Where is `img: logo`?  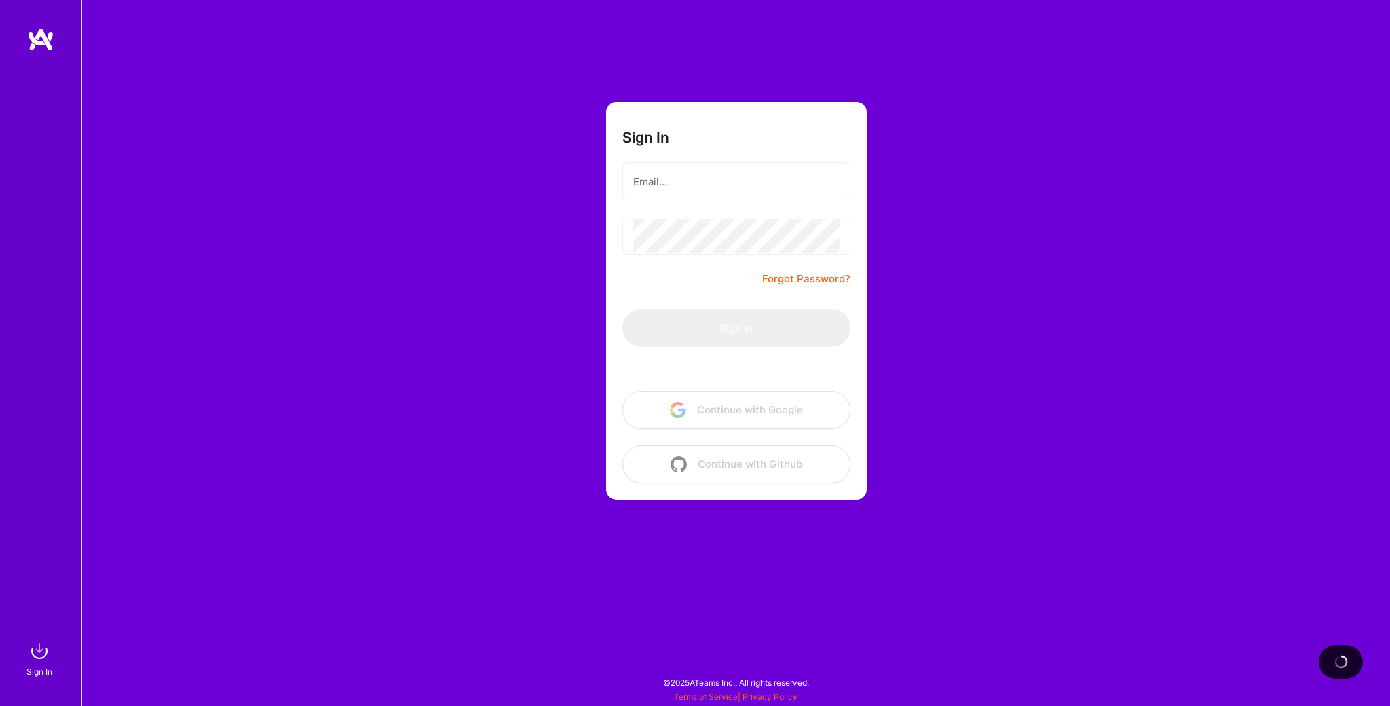
img: logo is located at coordinates (41, 39).